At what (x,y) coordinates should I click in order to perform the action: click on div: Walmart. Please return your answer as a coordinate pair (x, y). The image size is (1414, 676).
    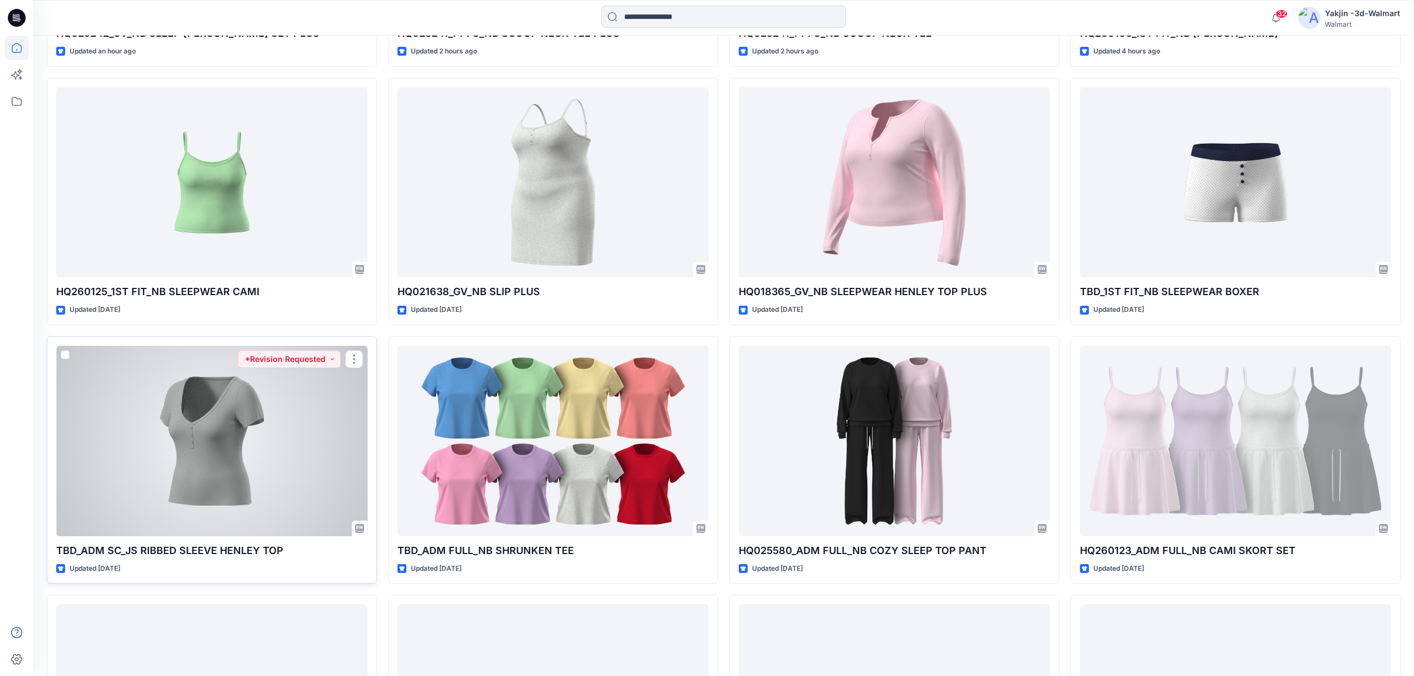
    Looking at the image, I should click on (1362, 24).